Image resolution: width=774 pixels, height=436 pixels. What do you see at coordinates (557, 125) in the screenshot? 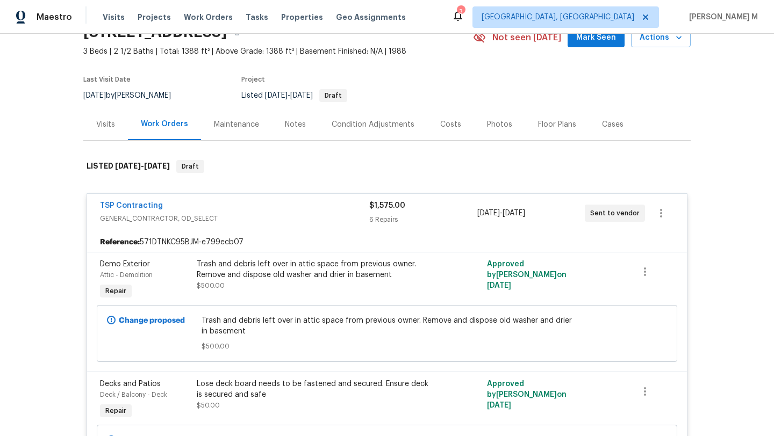
I see `div: Floor Plans` at bounding box center [557, 125].